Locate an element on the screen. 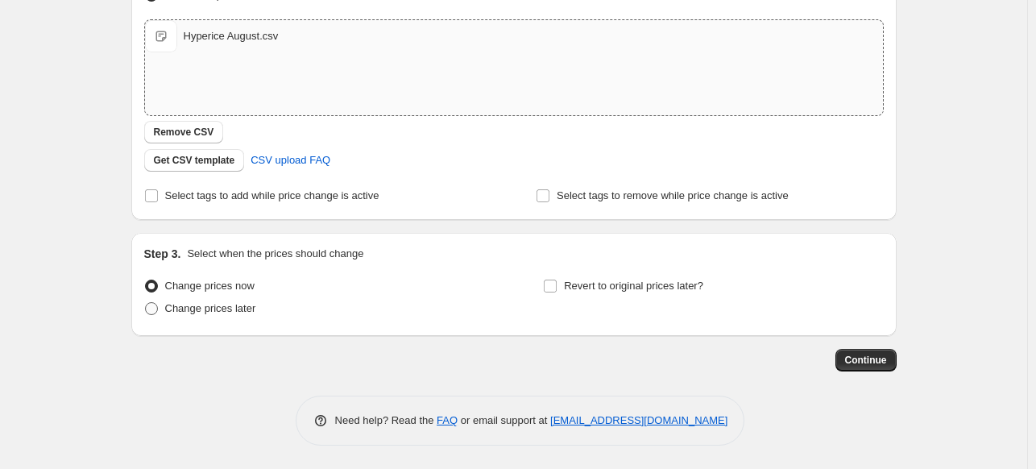 The image size is (1036, 469). span: Get CSV template is located at coordinates (194, 160).